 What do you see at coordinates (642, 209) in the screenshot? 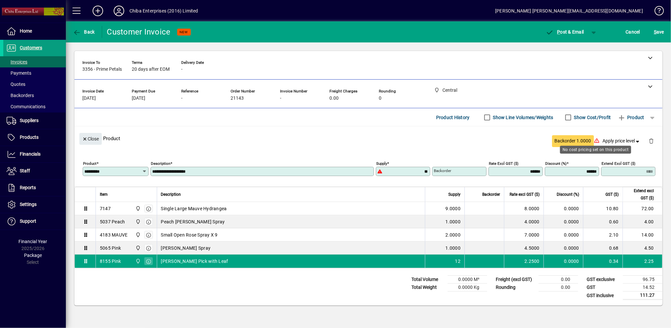
I see `td: 72.00` at bounding box center [642, 209].